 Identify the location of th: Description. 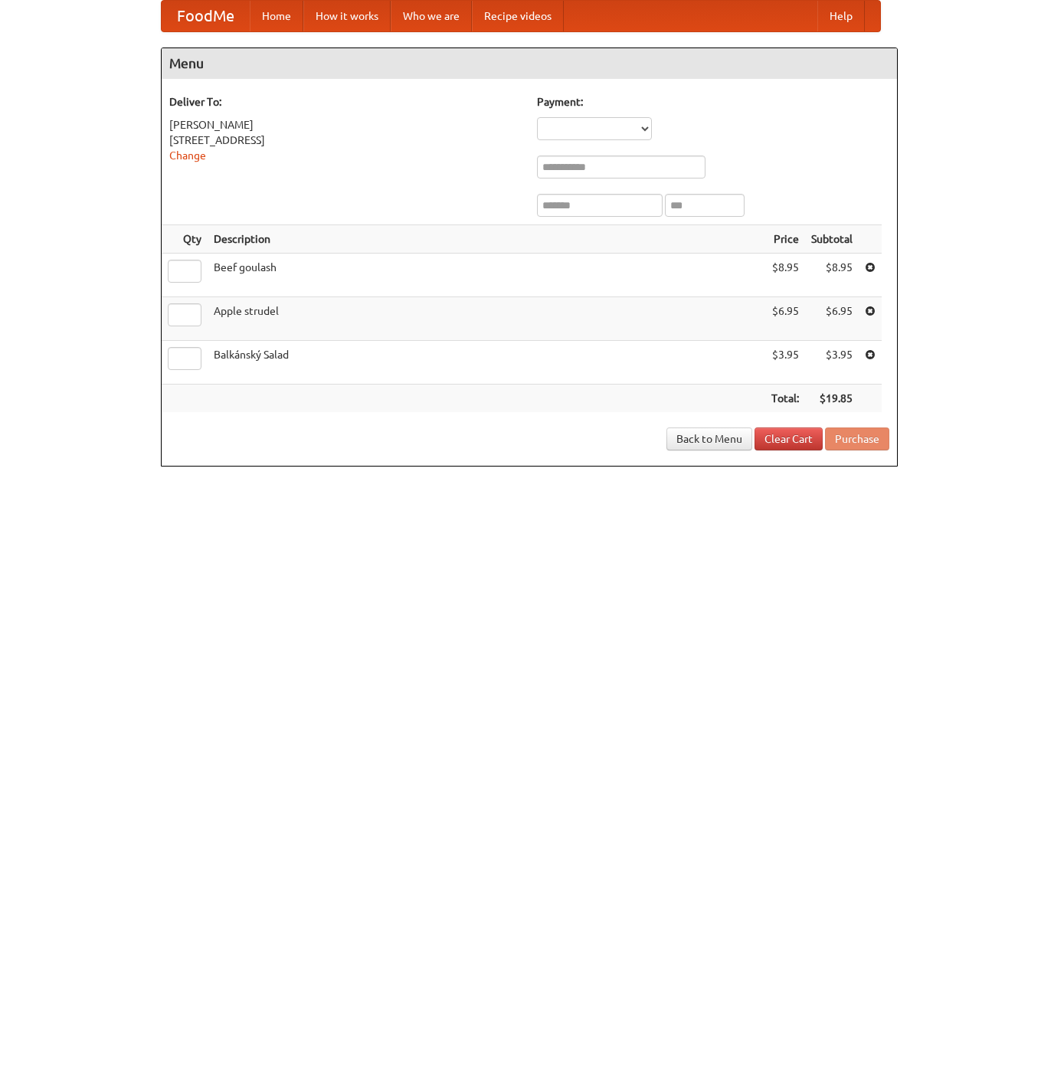
(486, 239).